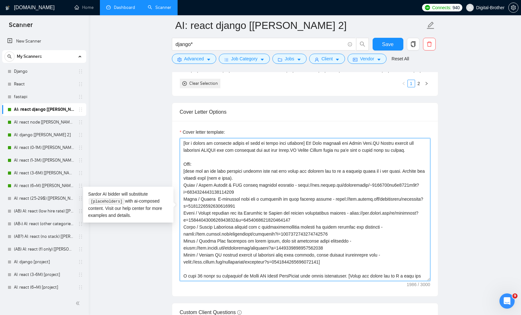 This screenshot has width=521, height=315. What do you see at coordinates (305, 112) in the screenshot?
I see `div: Cover Letter Options` at bounding box center [305, 112].